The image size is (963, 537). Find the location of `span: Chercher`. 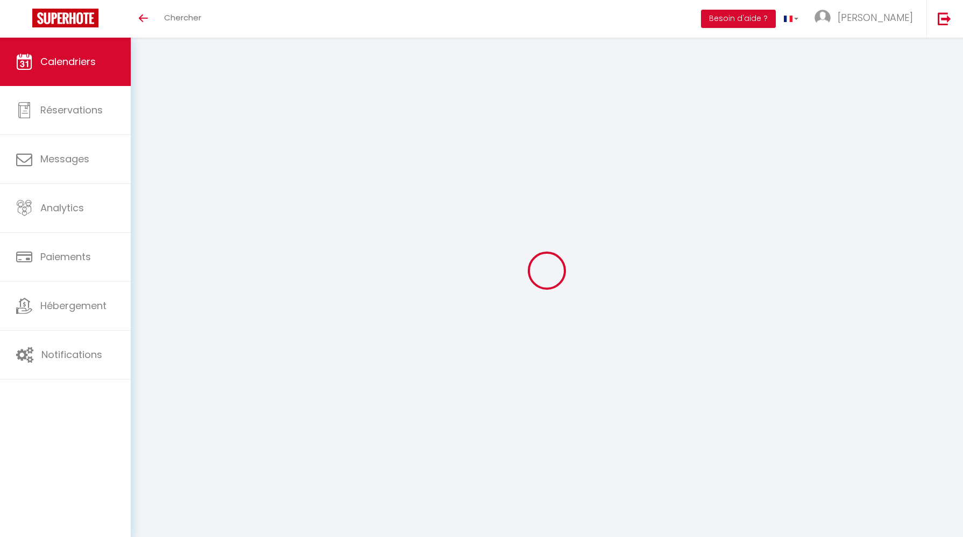

span: Chercher is located at coordinates (182, 17).